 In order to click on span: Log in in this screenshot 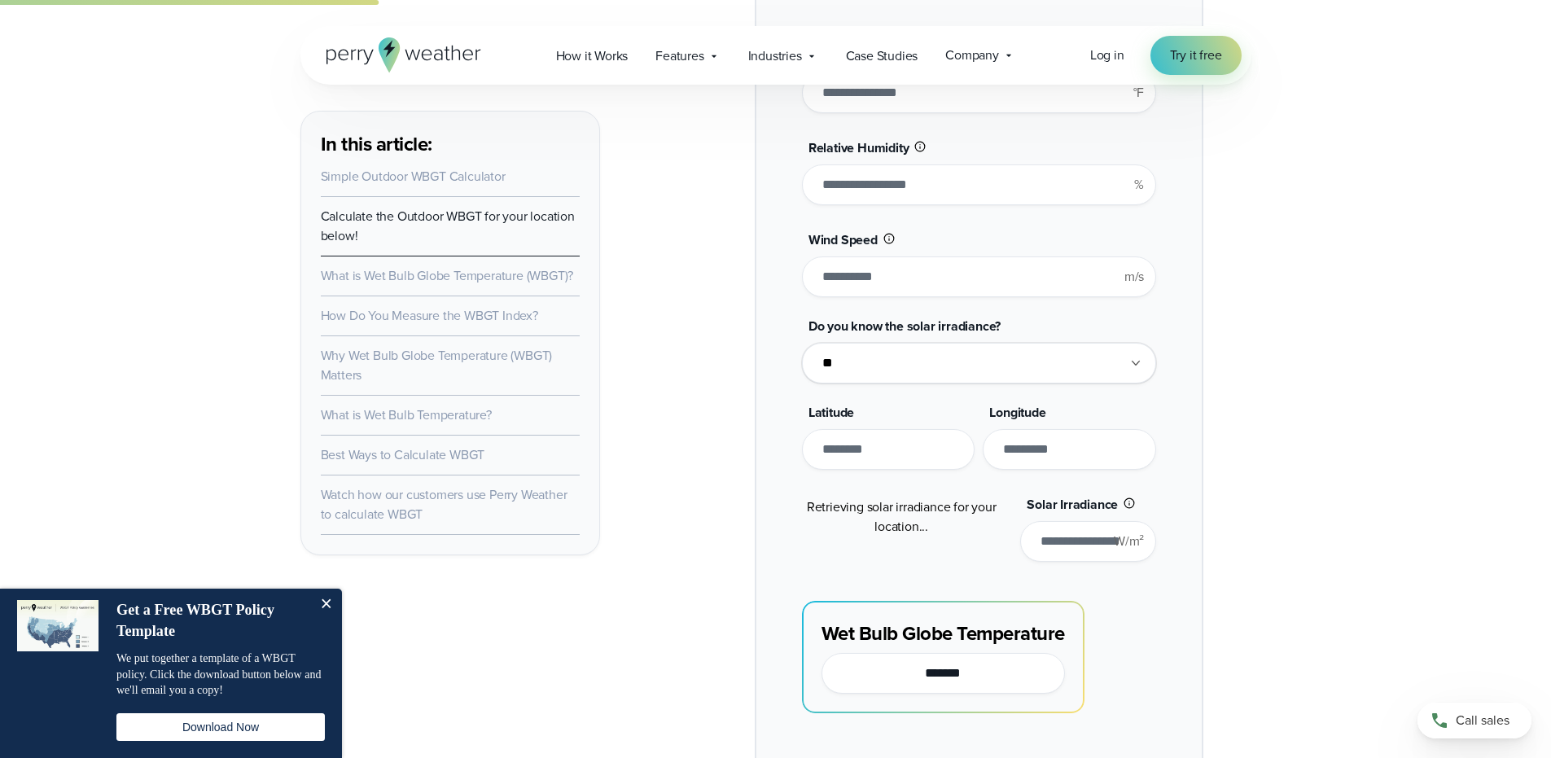, I will do `click(1107, 55)`.